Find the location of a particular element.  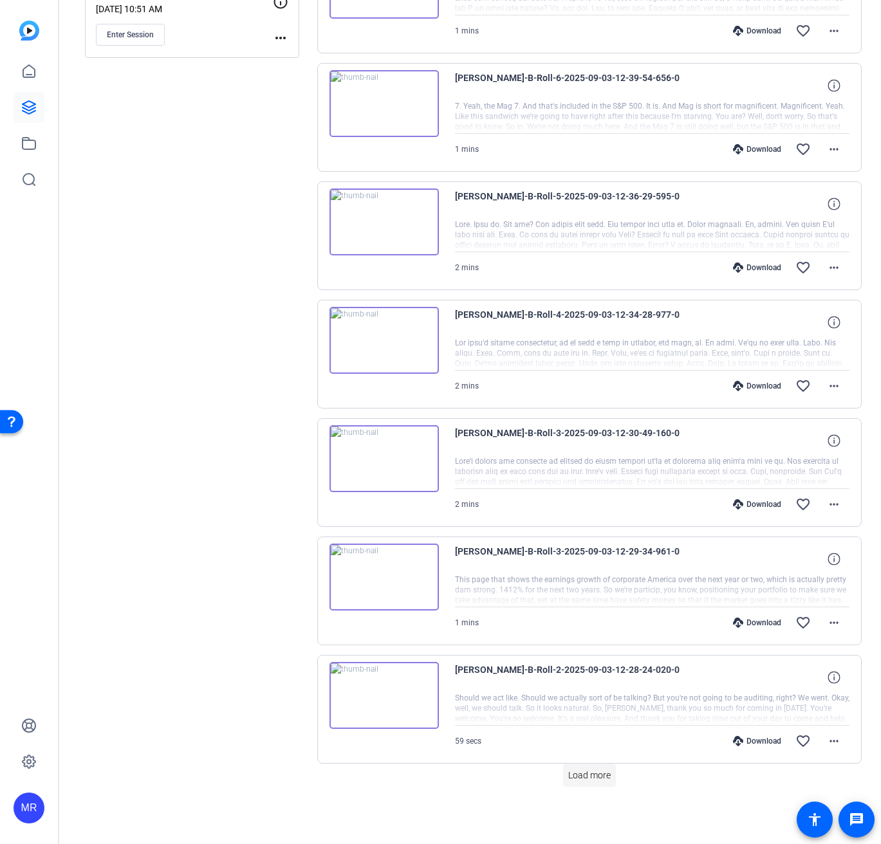

img: blue-gradient.svg is located at coordinates (29, 30).